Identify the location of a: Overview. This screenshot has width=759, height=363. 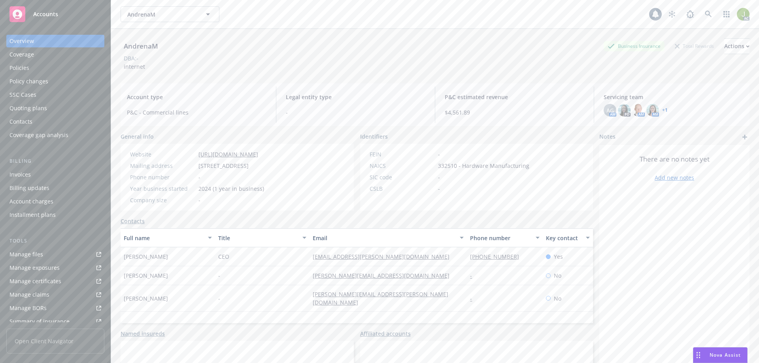
(55, 41).